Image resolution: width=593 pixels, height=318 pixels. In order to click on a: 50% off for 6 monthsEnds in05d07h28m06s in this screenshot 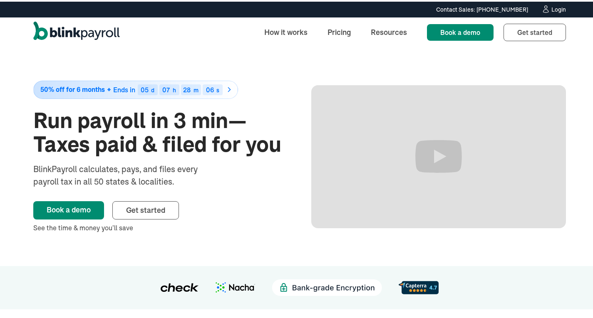, I will do `click(161, 88)`.